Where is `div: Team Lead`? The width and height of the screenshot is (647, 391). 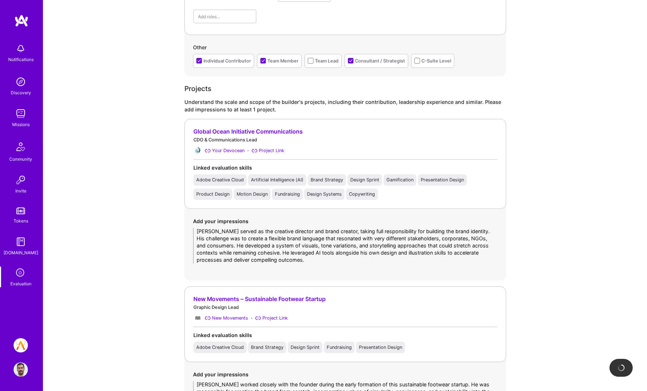 div: Team Lead is located at coordinates (326, 61).